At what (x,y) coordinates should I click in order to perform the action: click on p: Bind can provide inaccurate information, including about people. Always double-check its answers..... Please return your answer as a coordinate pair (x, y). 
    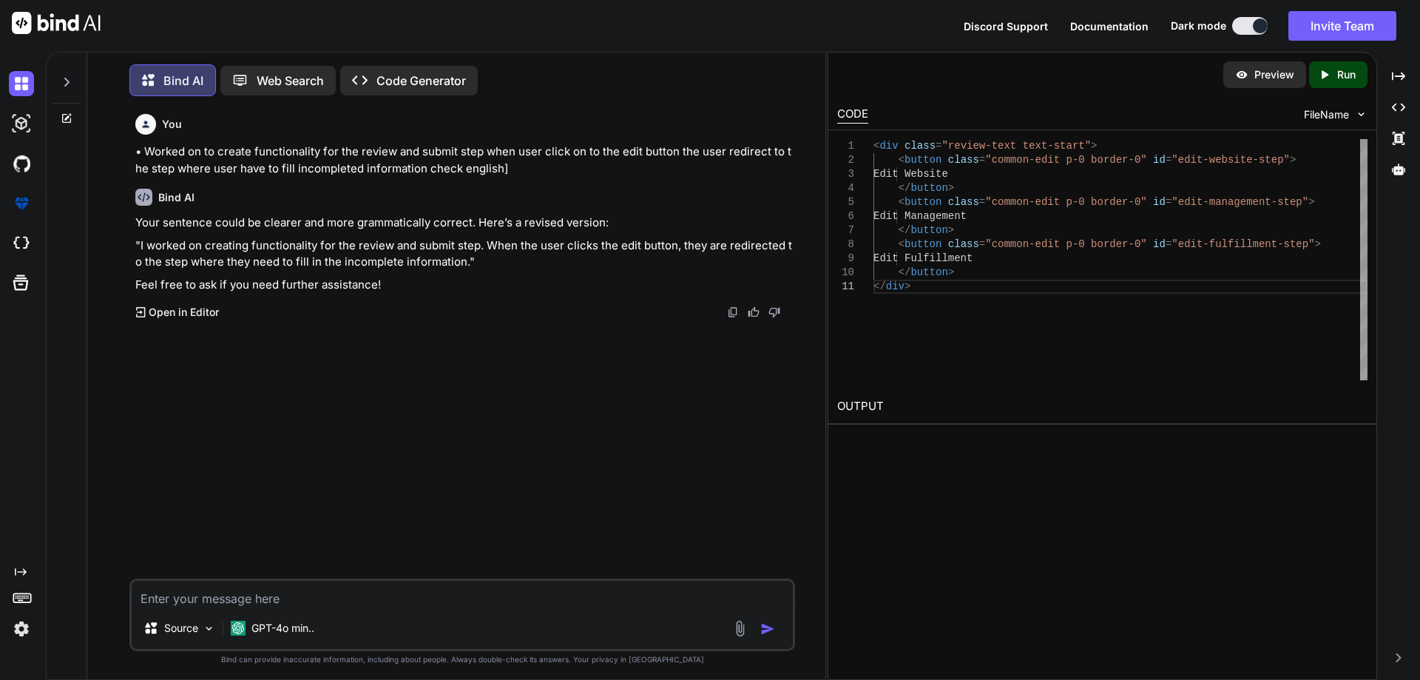
    Looking at the image, I should click on (462, 659).